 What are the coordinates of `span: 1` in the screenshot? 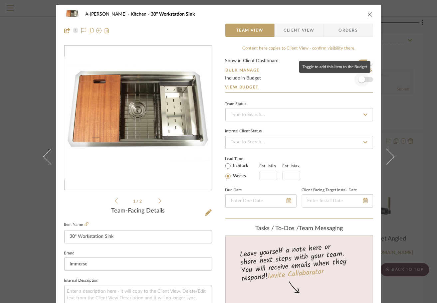 It's located at (135, 201).